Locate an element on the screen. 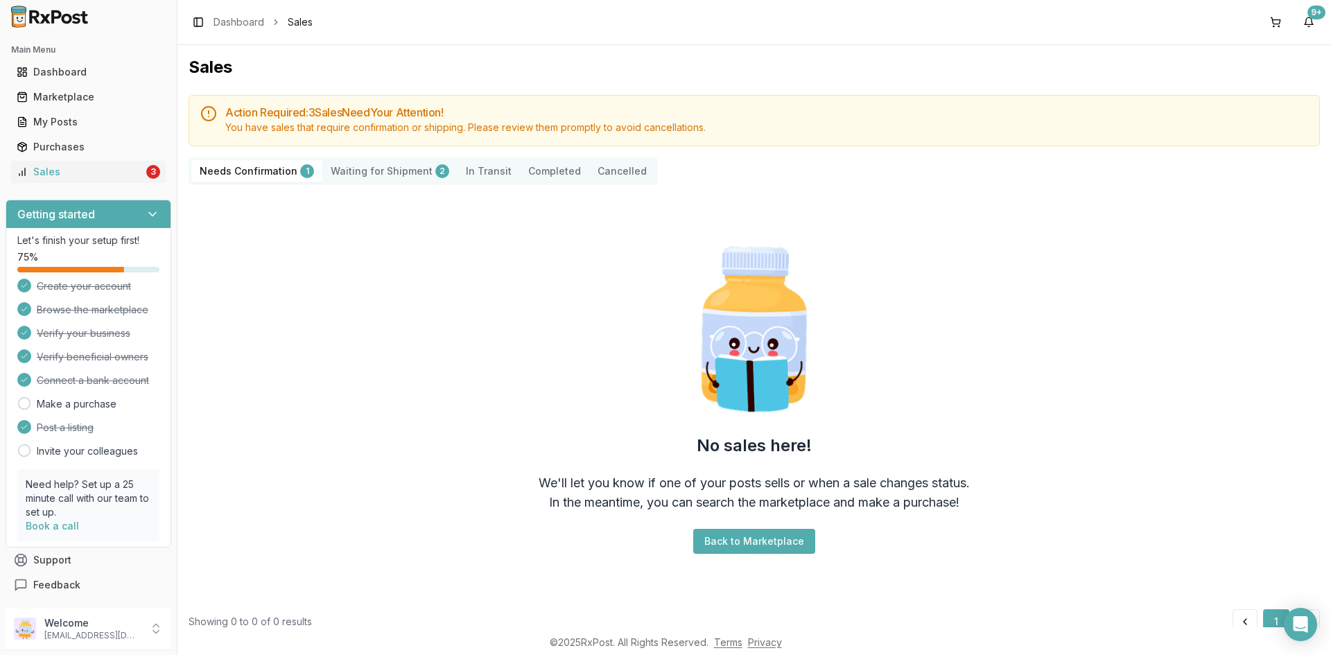 This screenshot has height=655, width=1331. span: Browse the marketplace is located at coordinates (92, 310).